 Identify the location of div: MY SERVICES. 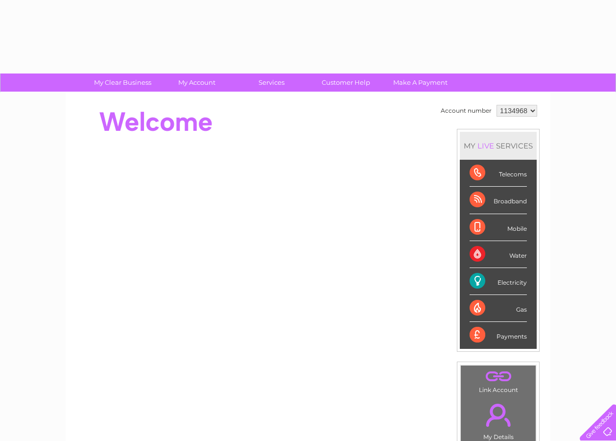
(498, 145).